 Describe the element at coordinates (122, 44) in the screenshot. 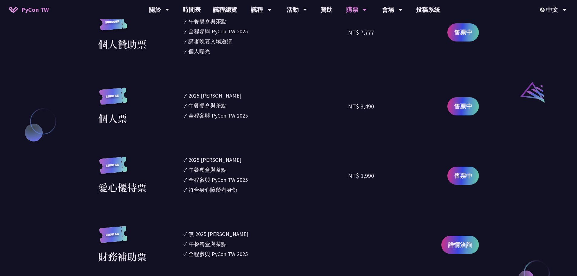

I see `div: 個人贊助票` at that location.